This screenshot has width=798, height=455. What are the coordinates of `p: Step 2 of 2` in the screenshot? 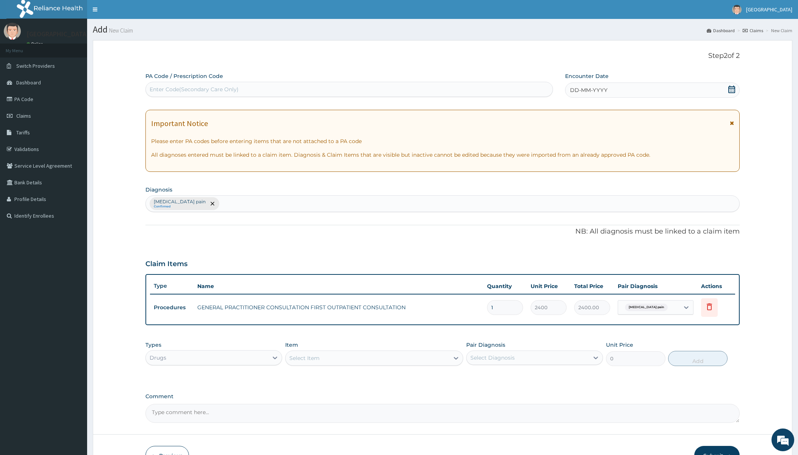 It's located at (442, 56).